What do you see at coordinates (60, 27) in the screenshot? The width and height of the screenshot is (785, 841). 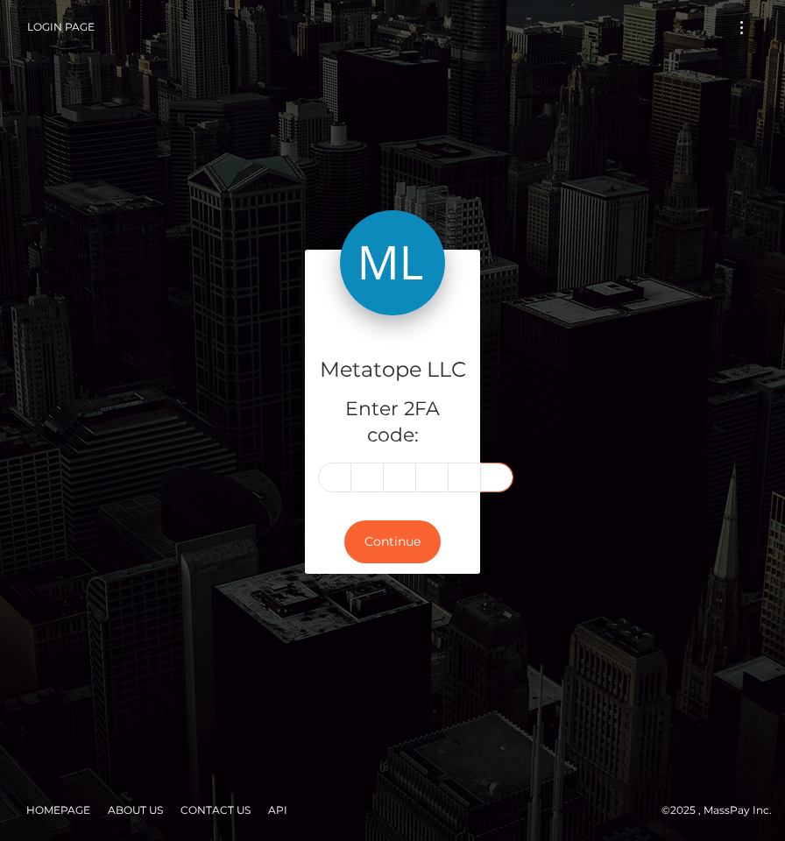 I see `a: Login Page` at bounding box center [60, 27].